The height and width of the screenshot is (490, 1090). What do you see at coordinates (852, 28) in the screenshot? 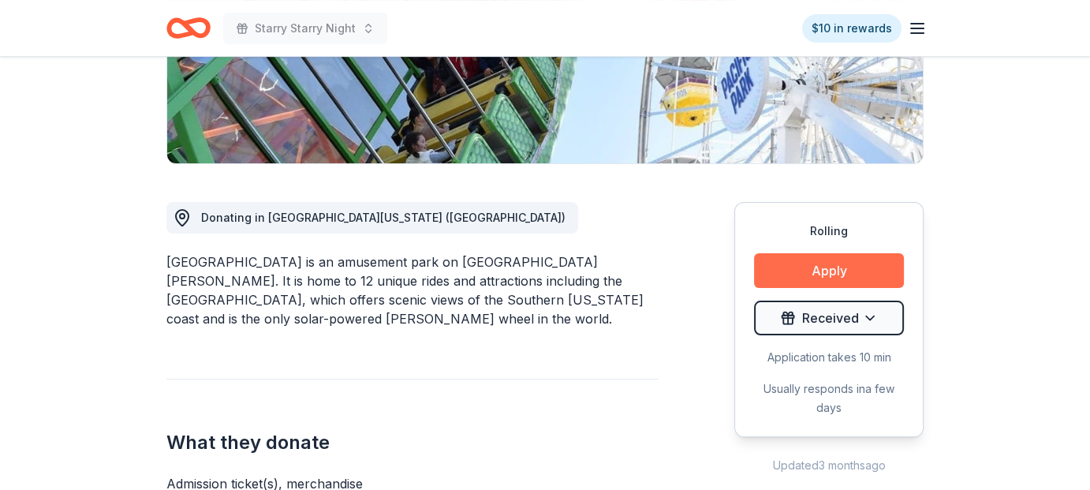
I see `a: $10 in rewards` at bounding box center [852, 28].